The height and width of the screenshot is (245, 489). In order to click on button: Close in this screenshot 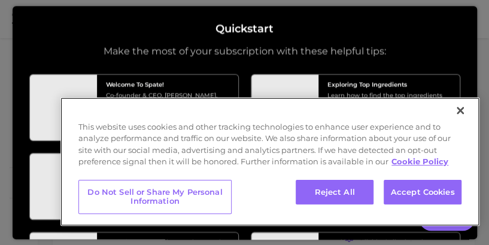, I will do `click(460, 111)`.